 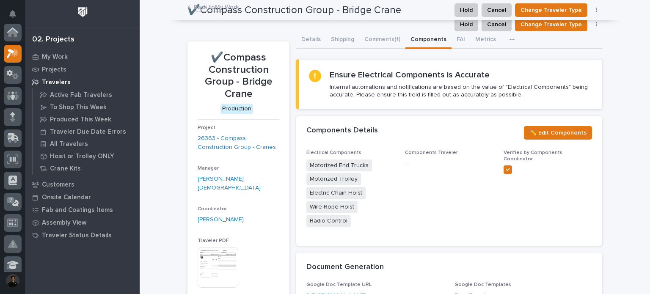 I want to click on span: Cancel, so click(x=496, y=25).